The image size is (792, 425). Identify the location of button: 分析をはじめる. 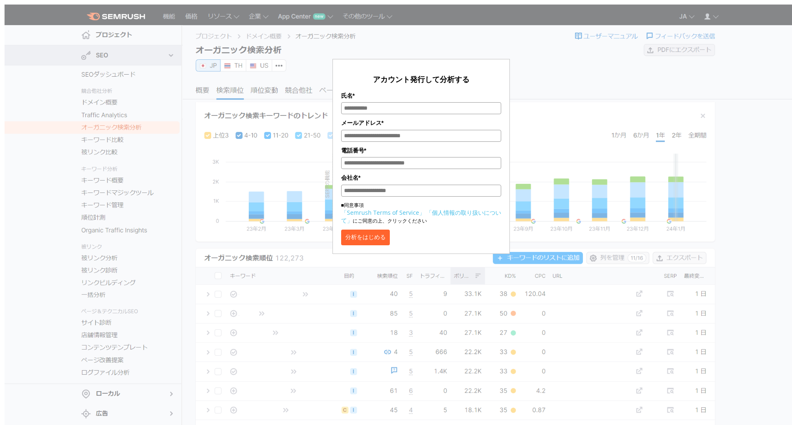
(366, 238).